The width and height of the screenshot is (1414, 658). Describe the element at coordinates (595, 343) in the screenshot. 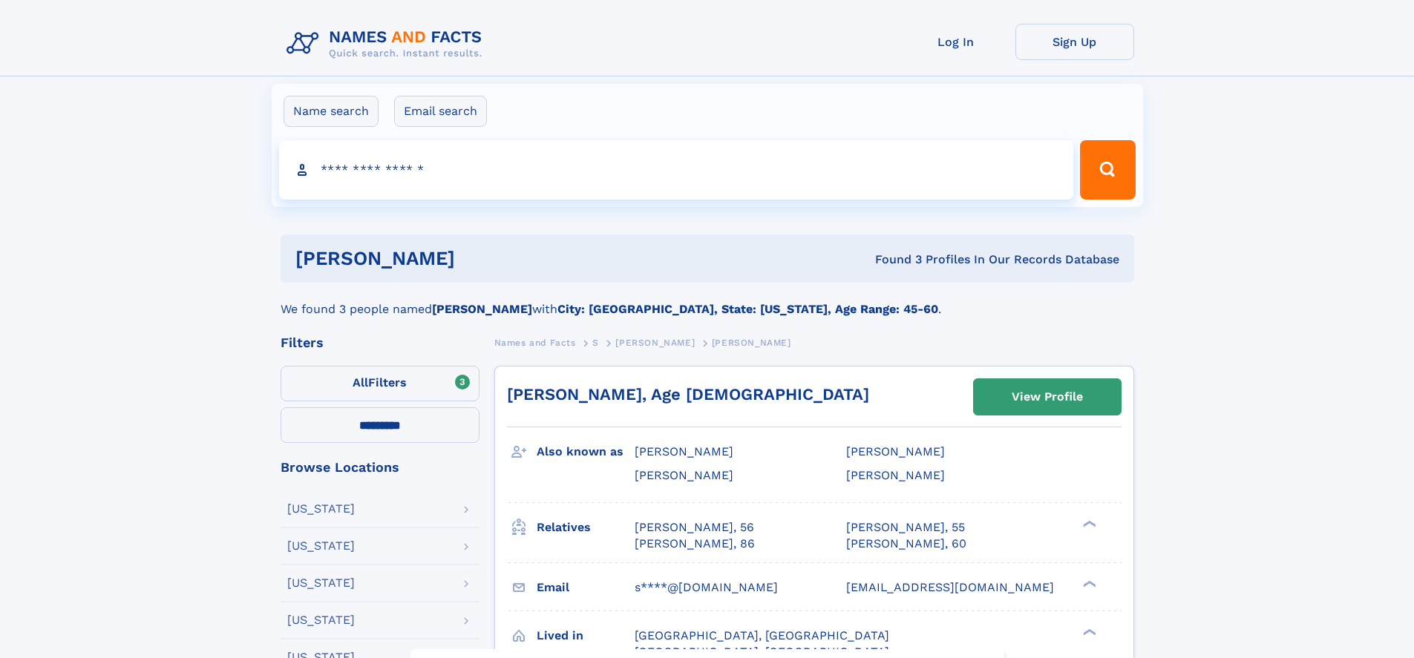

I see `span: S` at that location.